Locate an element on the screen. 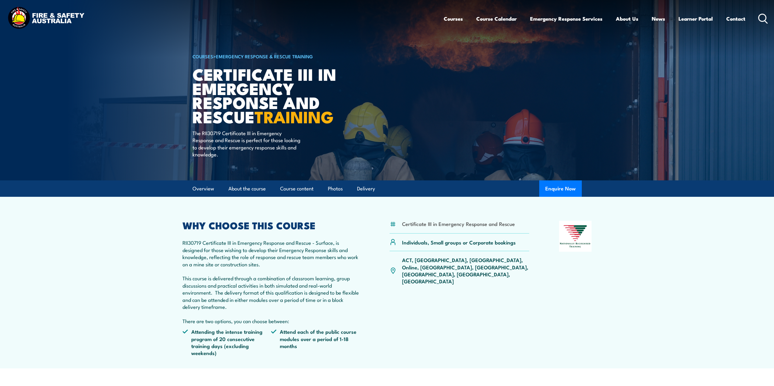  a: Emergency Response & Rescue Training is located at coordinates (264, 56).